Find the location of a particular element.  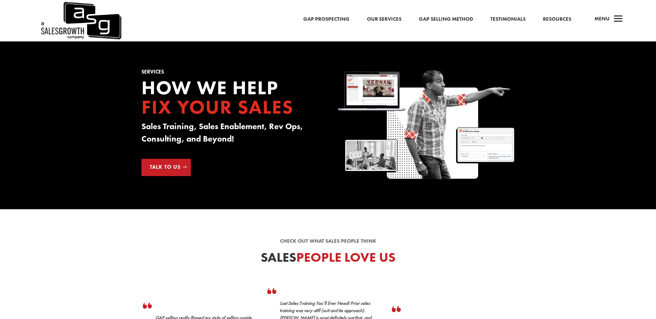

span: People Love Us is located at coordinates (346, 257).